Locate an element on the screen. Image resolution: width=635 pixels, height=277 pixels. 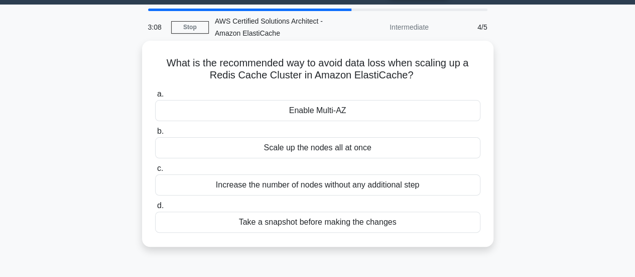
div: 3:08 is located at coordinates (157, 27).